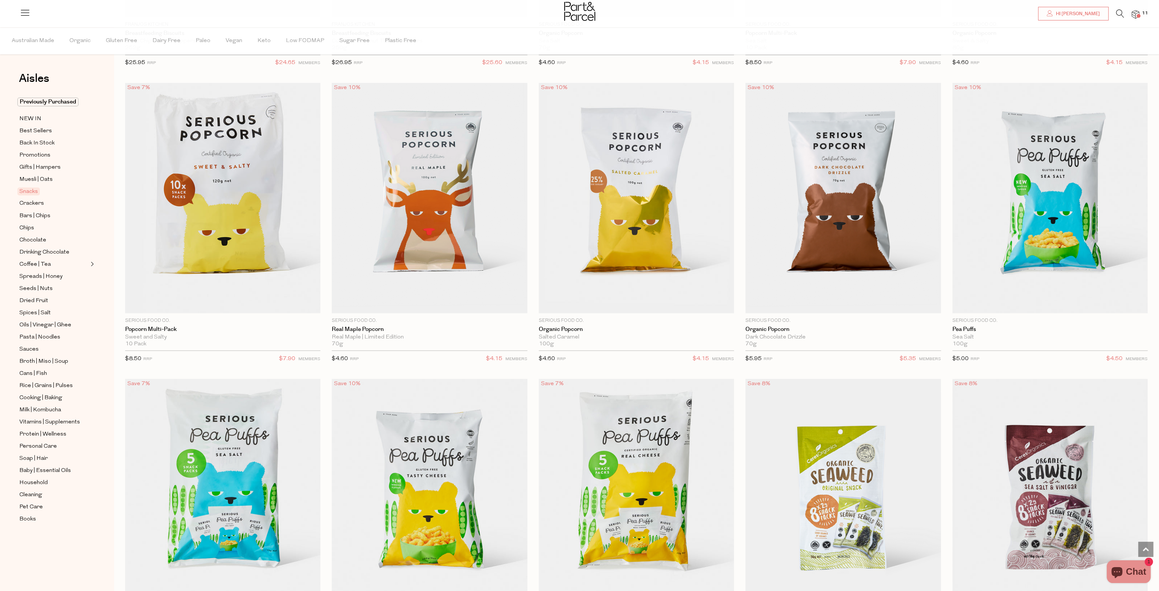  I want to click on span: Gluten Free, so click(121, 41).